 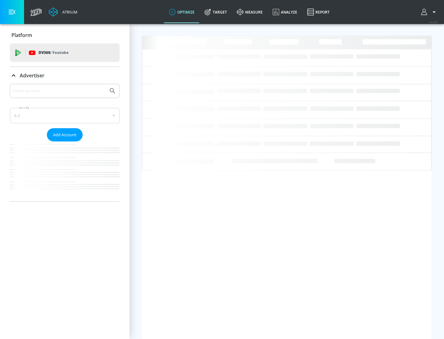 What do you see at coordinates (65, 135) in the screenshot?
I see `span: Add Account` at bounding box center [65, 135].